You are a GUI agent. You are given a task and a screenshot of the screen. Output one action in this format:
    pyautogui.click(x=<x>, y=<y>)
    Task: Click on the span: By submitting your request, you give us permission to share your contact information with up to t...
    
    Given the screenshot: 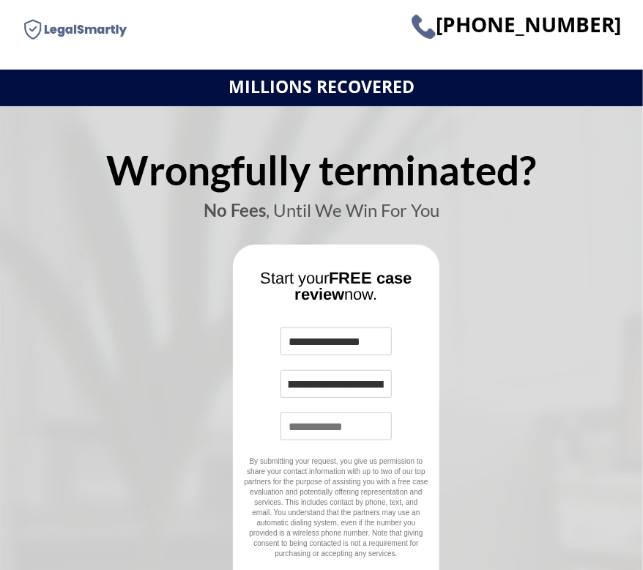 What is the action you would take?
    pyautogui.click(x=336, y=507)
    